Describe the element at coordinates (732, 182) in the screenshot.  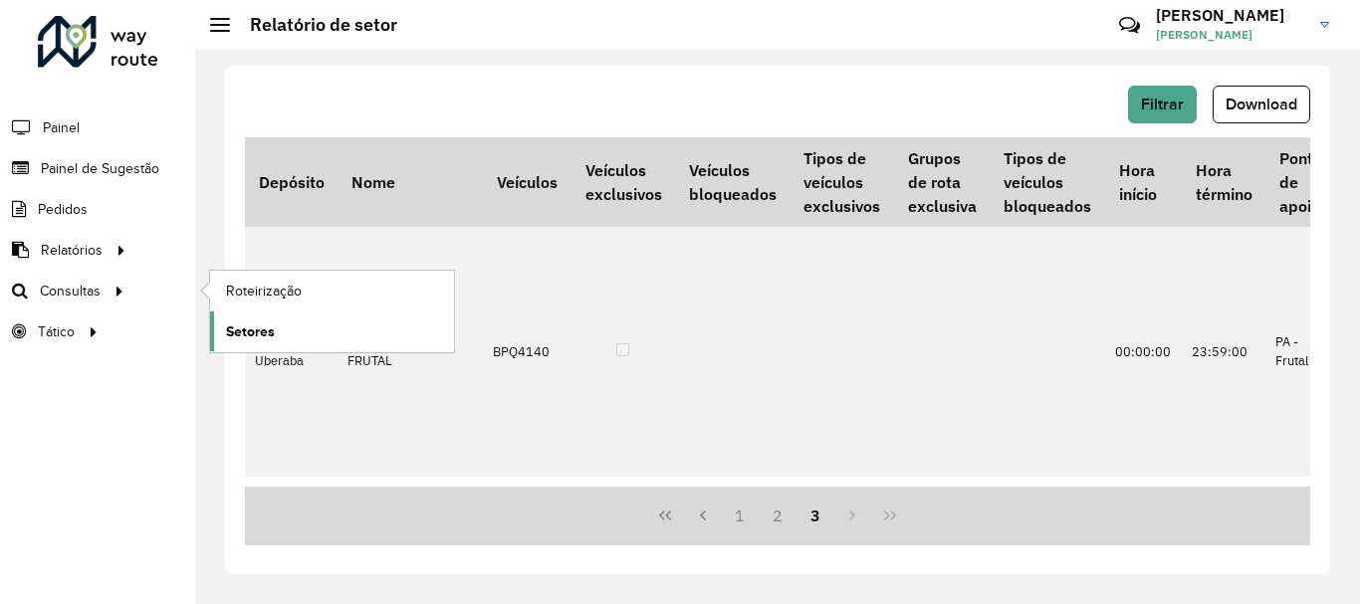
I see `th: Veículos bloqueados` at that location.